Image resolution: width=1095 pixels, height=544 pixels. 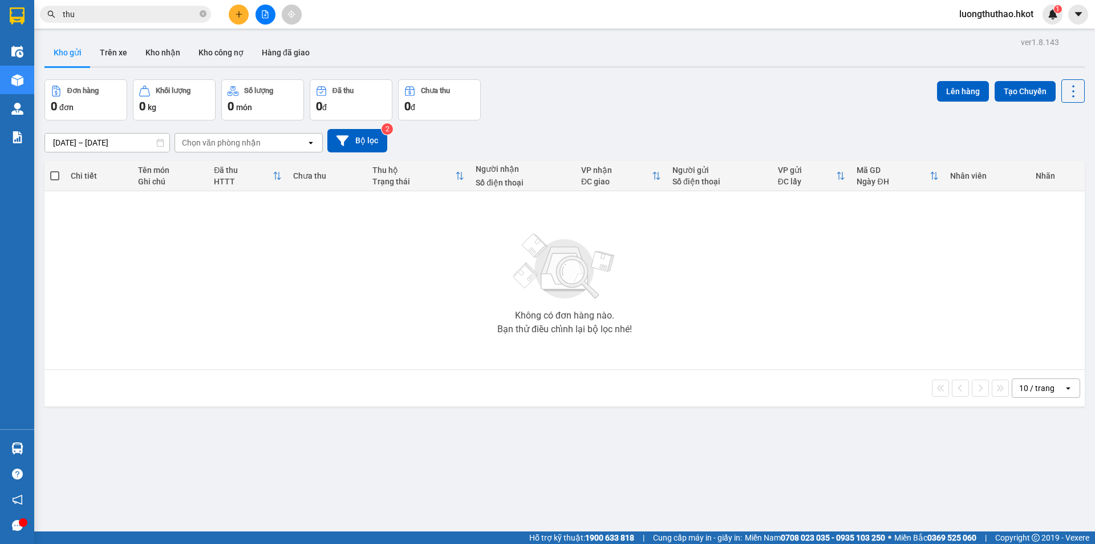 What do you see at coordinates (221, 143) in the screenshot?
I see `div: Chọn văn phòng nhận` at bounding box center [221, 143].